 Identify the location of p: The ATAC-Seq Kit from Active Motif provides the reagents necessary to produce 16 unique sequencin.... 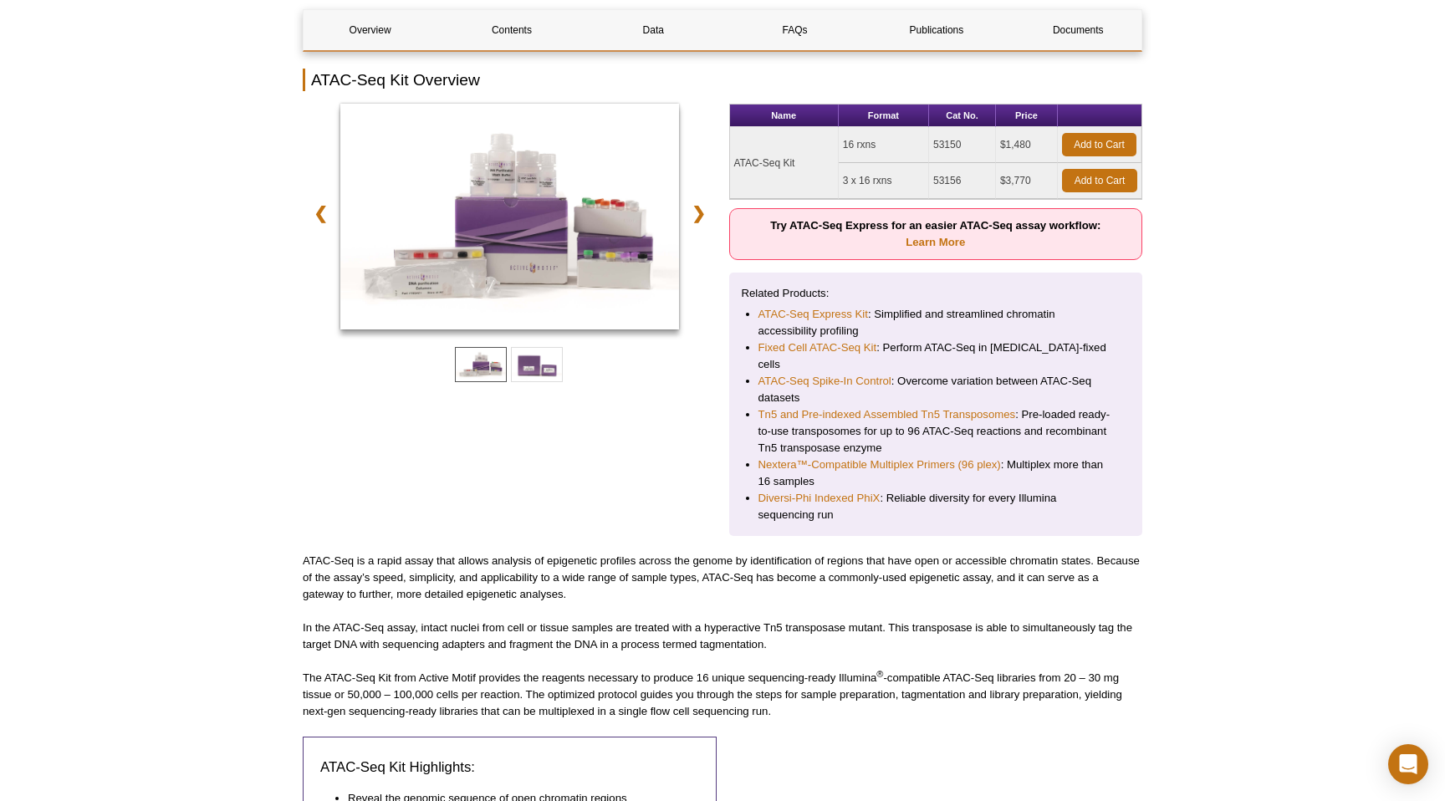
(722, 695).